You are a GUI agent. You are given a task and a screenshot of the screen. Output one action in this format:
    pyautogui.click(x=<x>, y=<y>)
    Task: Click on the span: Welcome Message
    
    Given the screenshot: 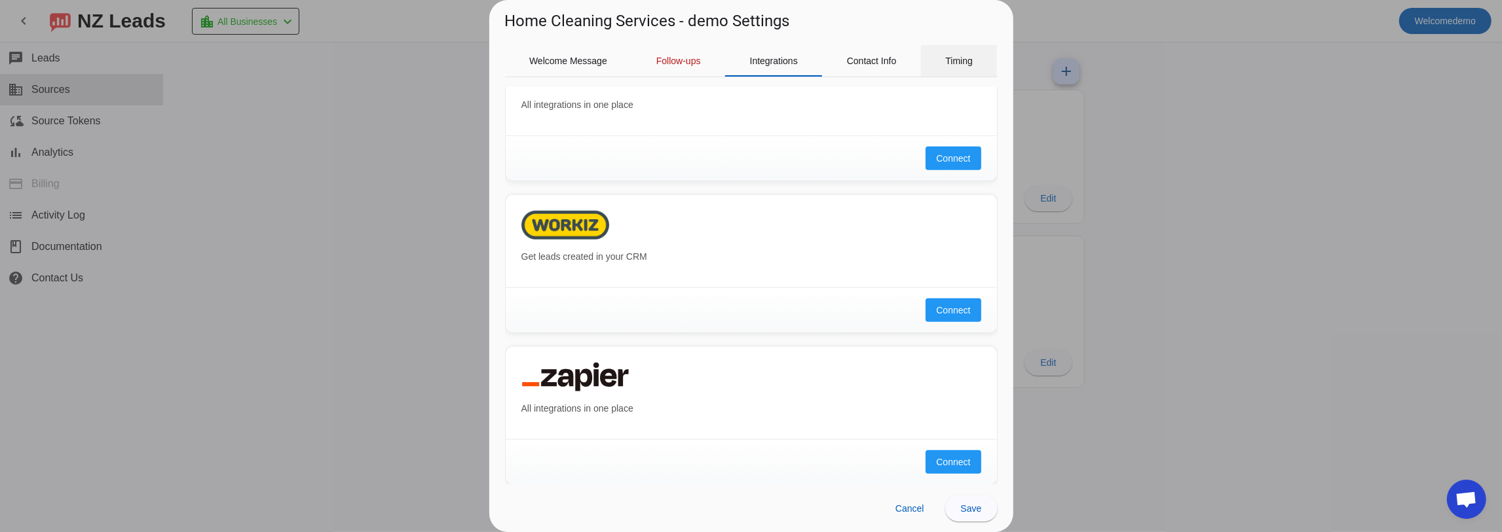 What is the action you would take?
    pyautogui.click(x=568, y=61)
    